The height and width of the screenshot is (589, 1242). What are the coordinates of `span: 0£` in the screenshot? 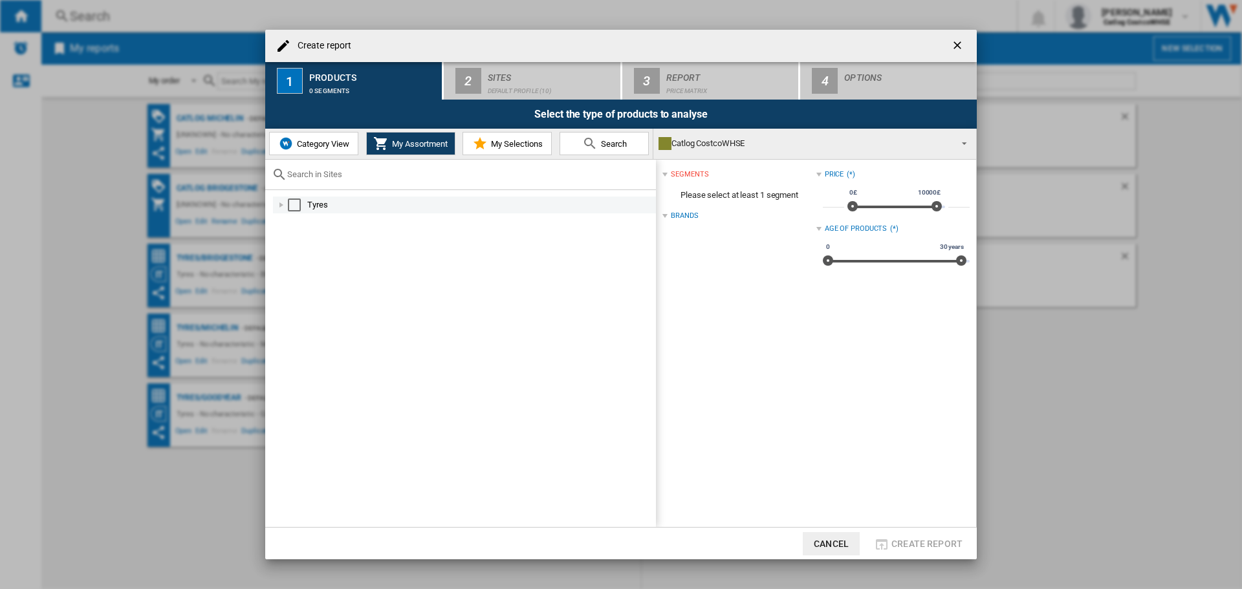 It's located at (853, 193).